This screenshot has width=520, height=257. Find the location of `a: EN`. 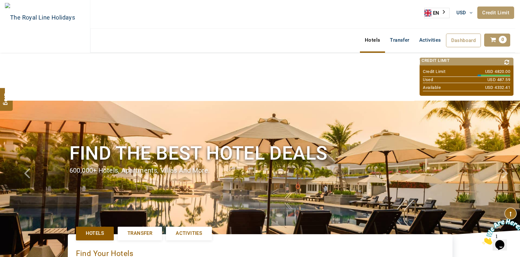

a: EN is located at coordinates (437, 13).